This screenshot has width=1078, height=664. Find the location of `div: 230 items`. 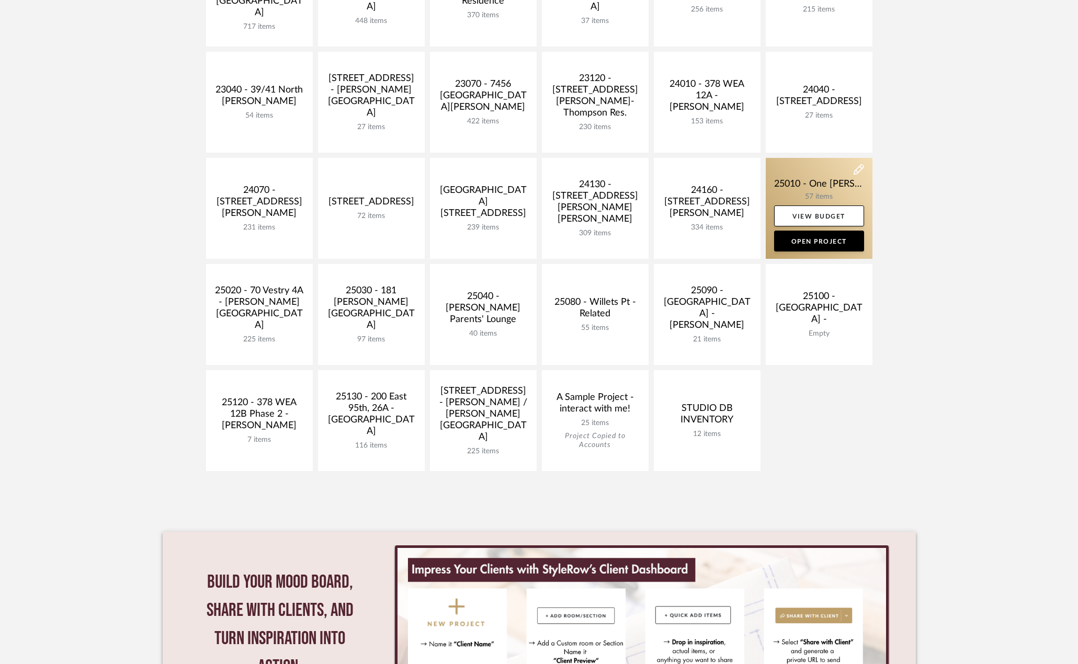

div: 230 items is located at coordinates (595, 127).